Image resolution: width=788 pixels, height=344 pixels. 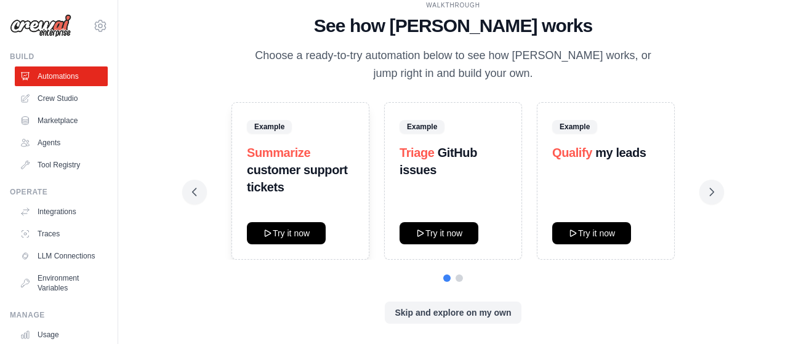 What do you see at coordinates (61, 121) in the screenshot?
I see `a: Marketplace` at bounding box center [61, 121].